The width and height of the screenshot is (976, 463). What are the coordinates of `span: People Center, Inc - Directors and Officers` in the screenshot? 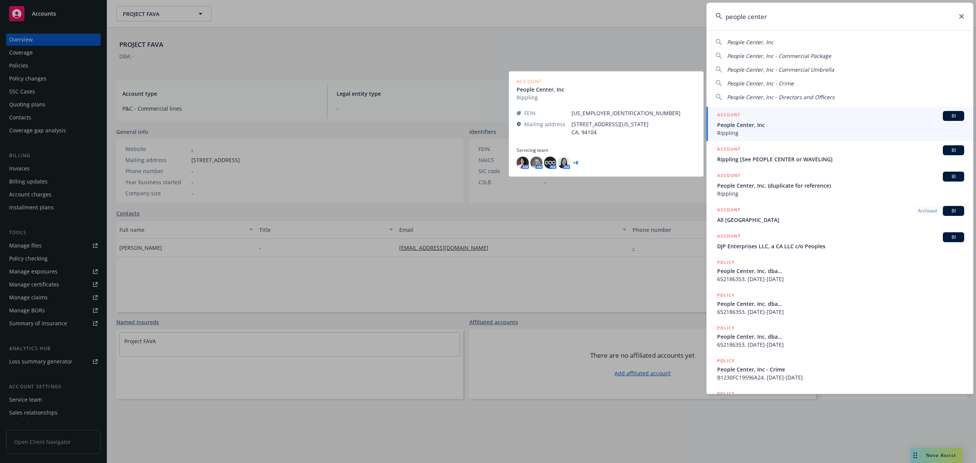 It's located at (781, 97).